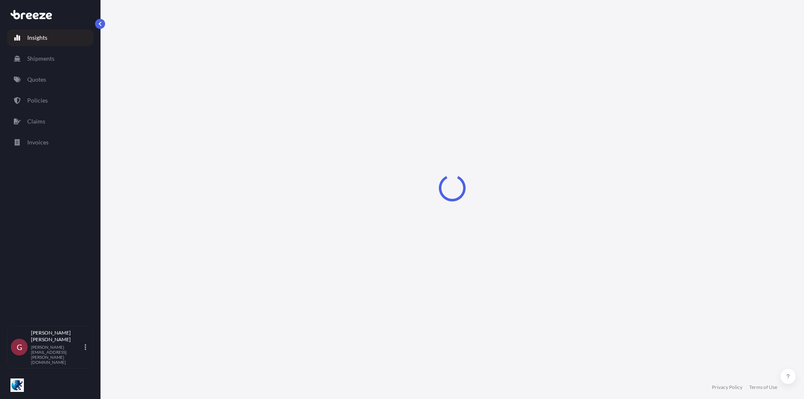  I want to click on a: Shipments, so click(50, 59).